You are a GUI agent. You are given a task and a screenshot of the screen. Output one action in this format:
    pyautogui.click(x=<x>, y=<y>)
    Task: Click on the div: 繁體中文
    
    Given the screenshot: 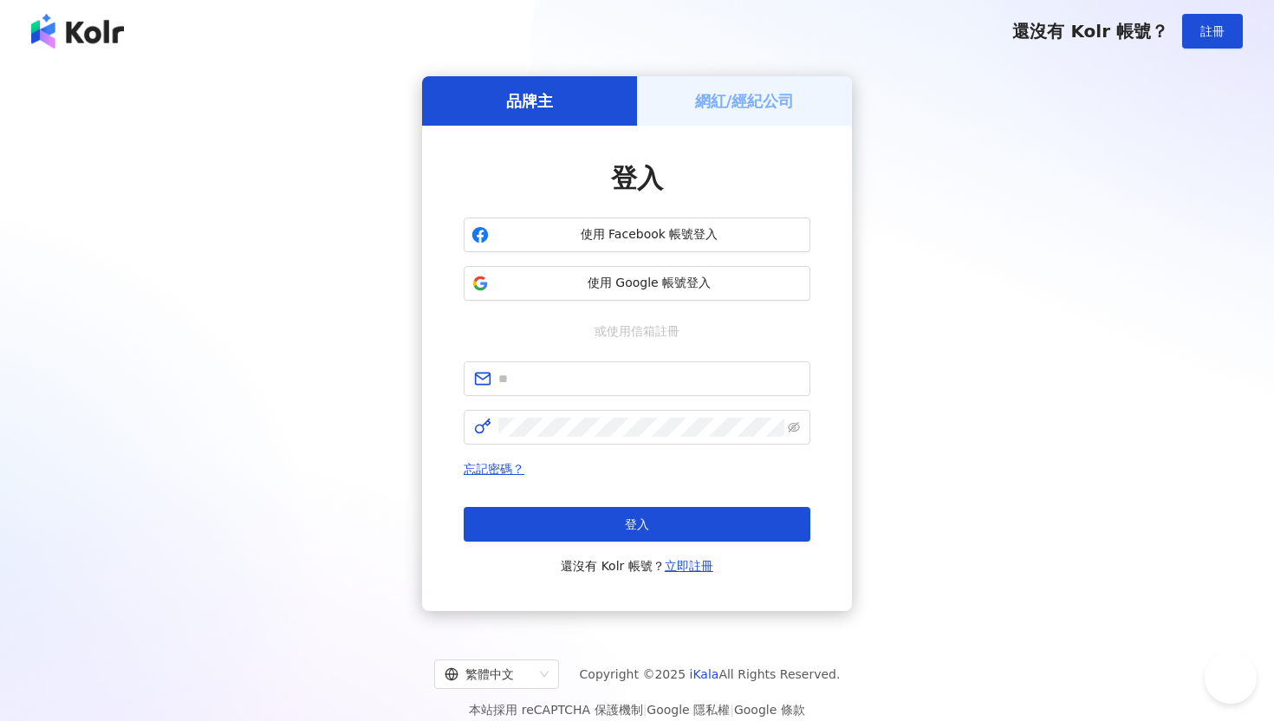 What is the action you would take?
    pyautogui.click(x=489, y=674)
    